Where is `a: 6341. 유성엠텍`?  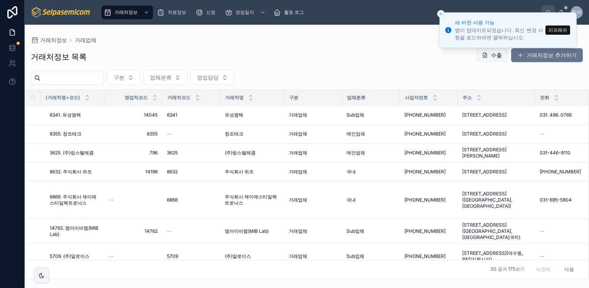 a: 6341. 유성엠텍 is located at coordinates (75, 115).